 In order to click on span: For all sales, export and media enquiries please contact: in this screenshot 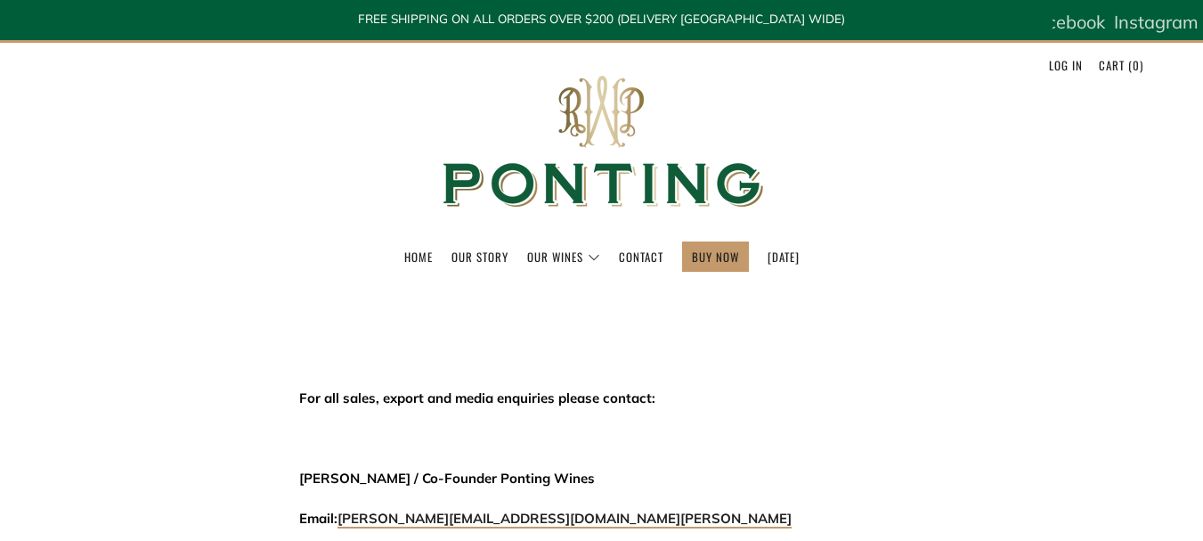, I will do `click(477, 397)`.